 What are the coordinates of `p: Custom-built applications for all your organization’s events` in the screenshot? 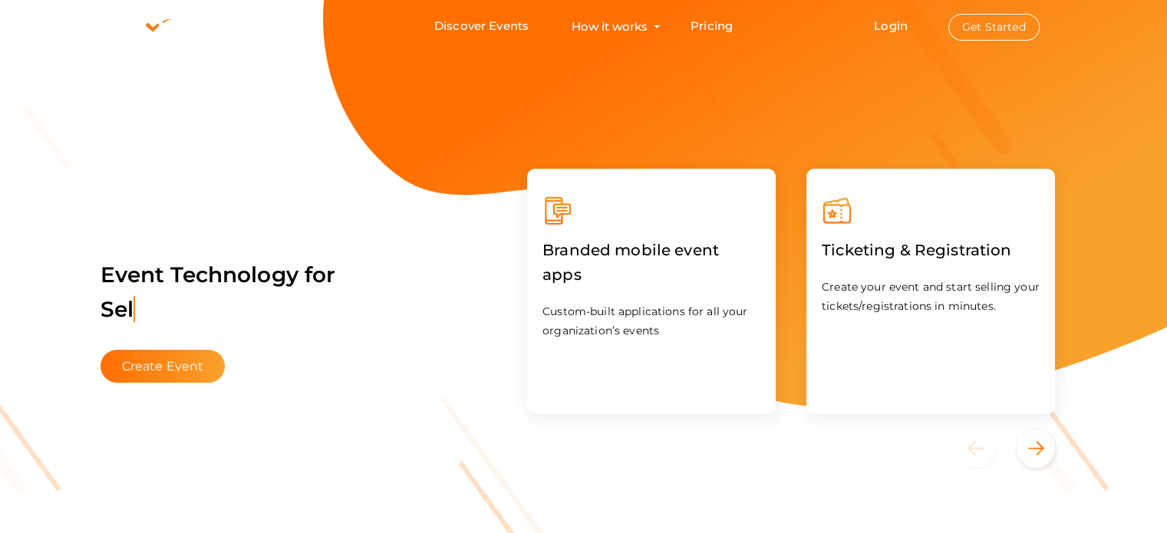 It's located at (651, 321).